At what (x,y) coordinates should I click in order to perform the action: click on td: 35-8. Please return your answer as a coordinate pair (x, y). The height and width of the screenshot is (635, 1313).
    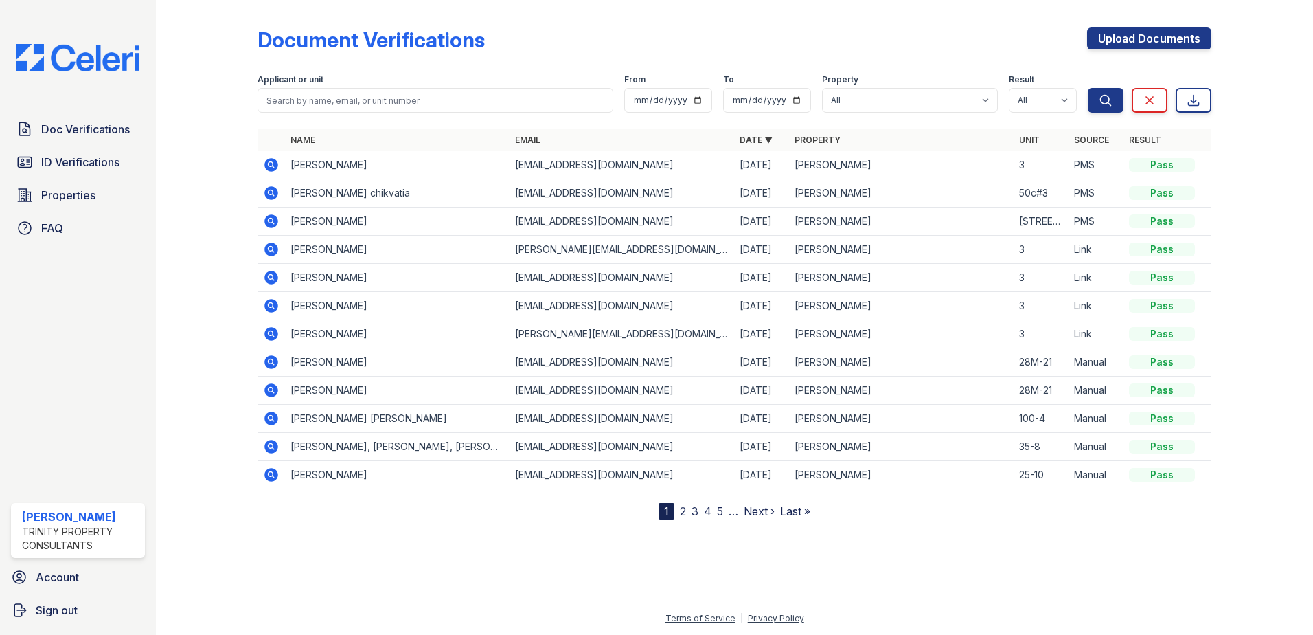
    Looking at the image, I should click on (1041, 446).